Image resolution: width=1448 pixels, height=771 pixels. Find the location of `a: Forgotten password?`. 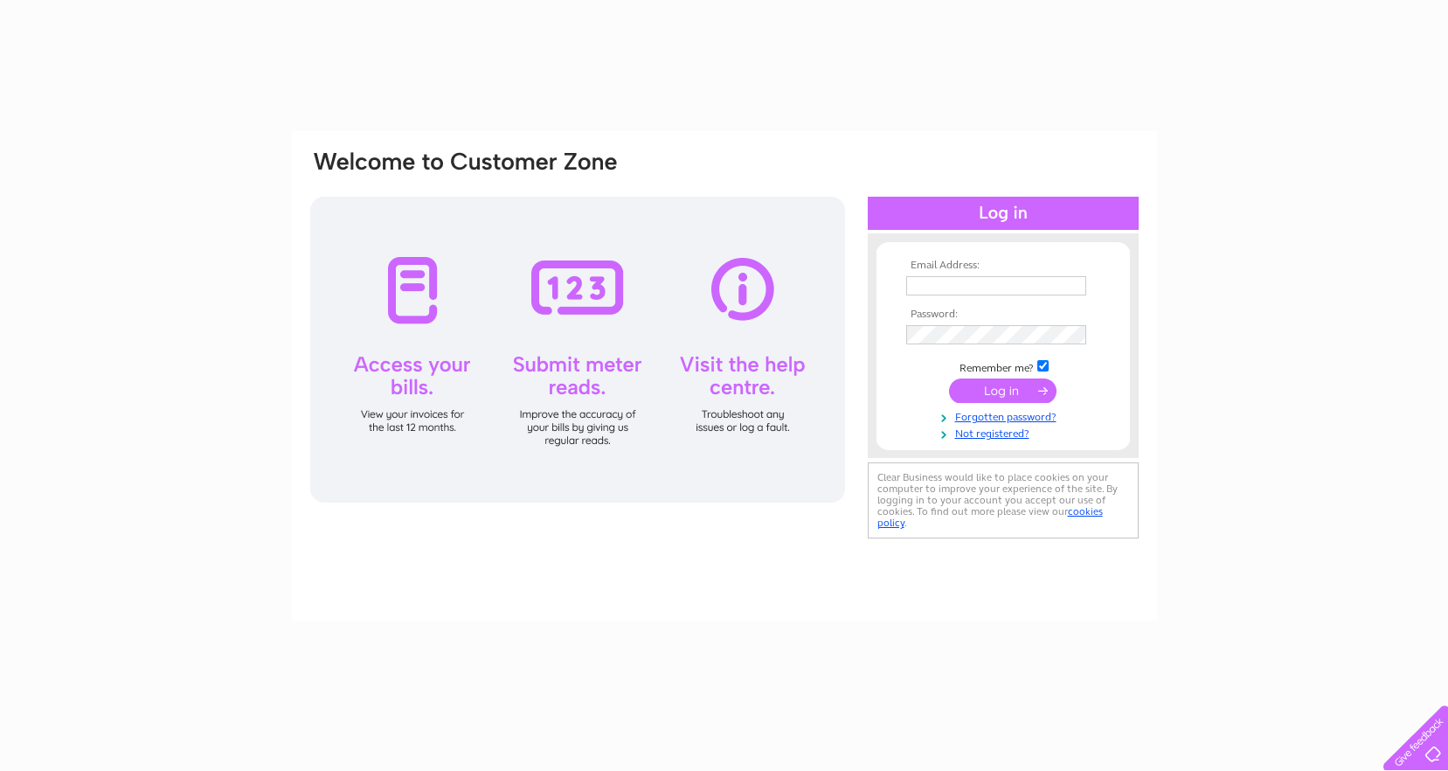

a: Forgotten password? is located at coordinates (1005, 415).